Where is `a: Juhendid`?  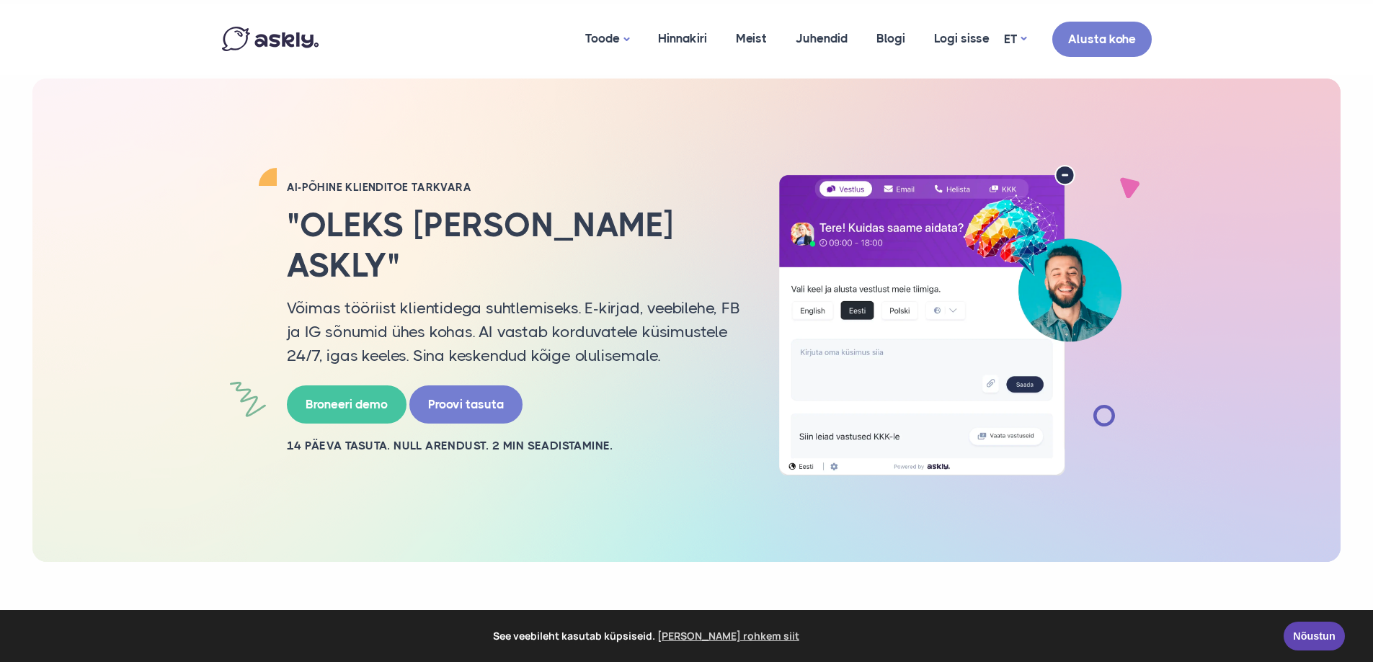
a: Juhendid is located at coordinates (822, 38).